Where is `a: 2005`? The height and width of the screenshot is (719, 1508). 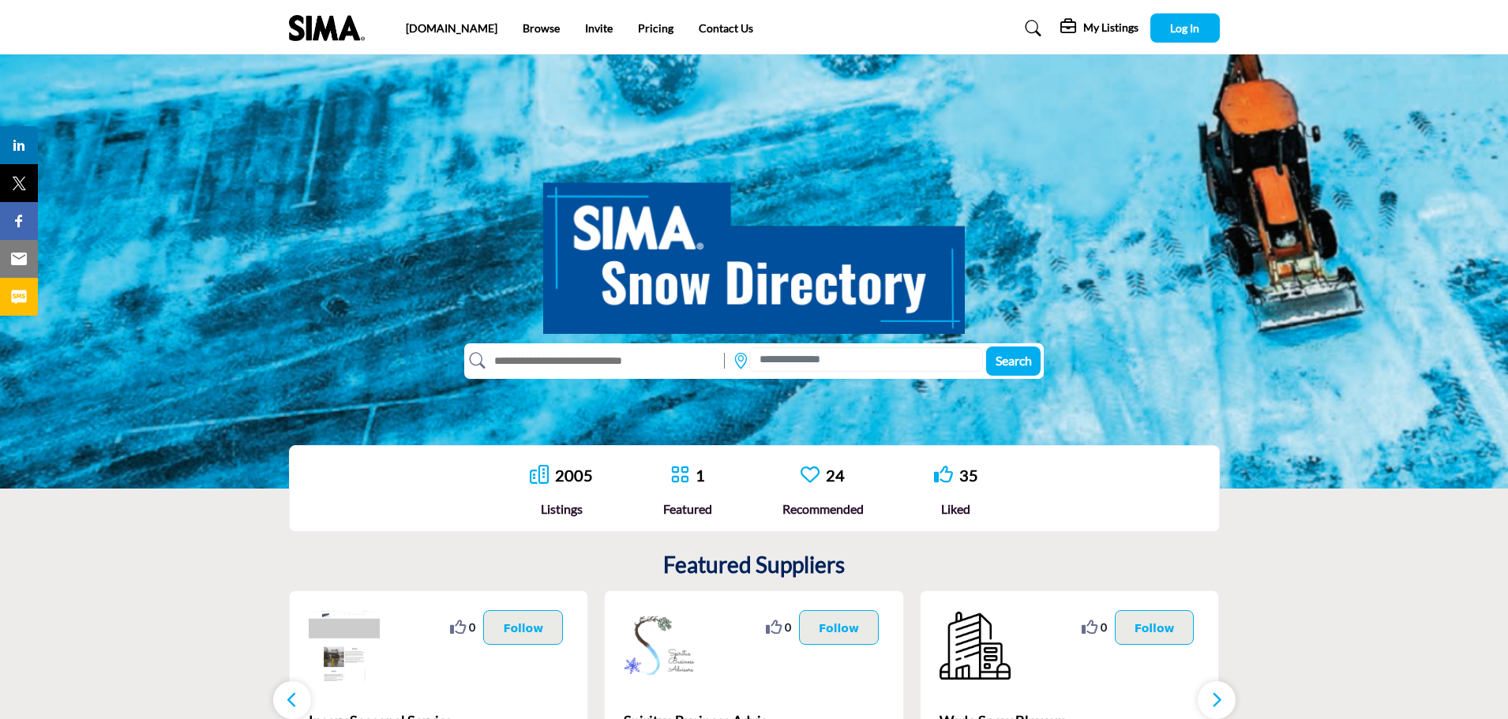 a: 2005 is located at coordinates (574, 475).